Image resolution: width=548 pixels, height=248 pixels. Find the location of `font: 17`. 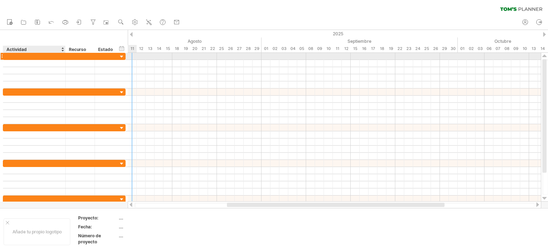

font: 17 is located at coordinates (373, 49).